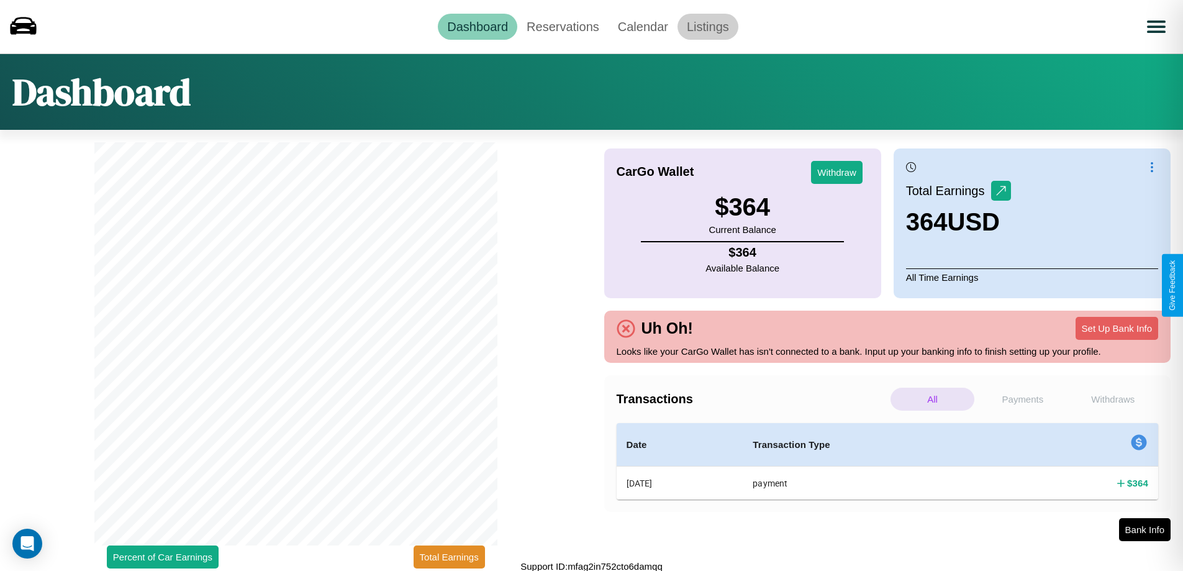 This screenshot has width=1183, height=571. What do you see at coordinates (1022, 399) in the screenshot?
I see `p: Payments` at bounding box center [1022, 399].